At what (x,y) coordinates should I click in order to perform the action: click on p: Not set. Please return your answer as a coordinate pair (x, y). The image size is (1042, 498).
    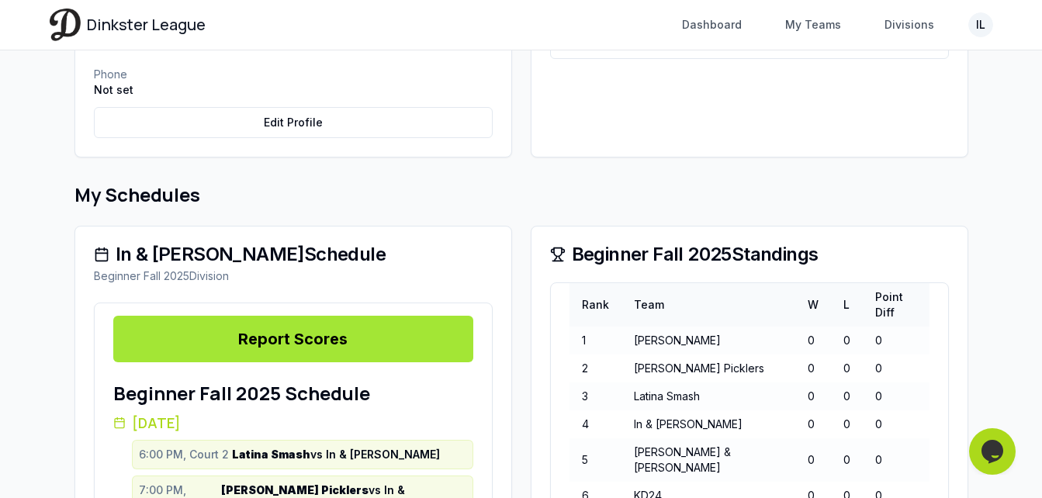
    Looking at the image, I should click on (190, 90).